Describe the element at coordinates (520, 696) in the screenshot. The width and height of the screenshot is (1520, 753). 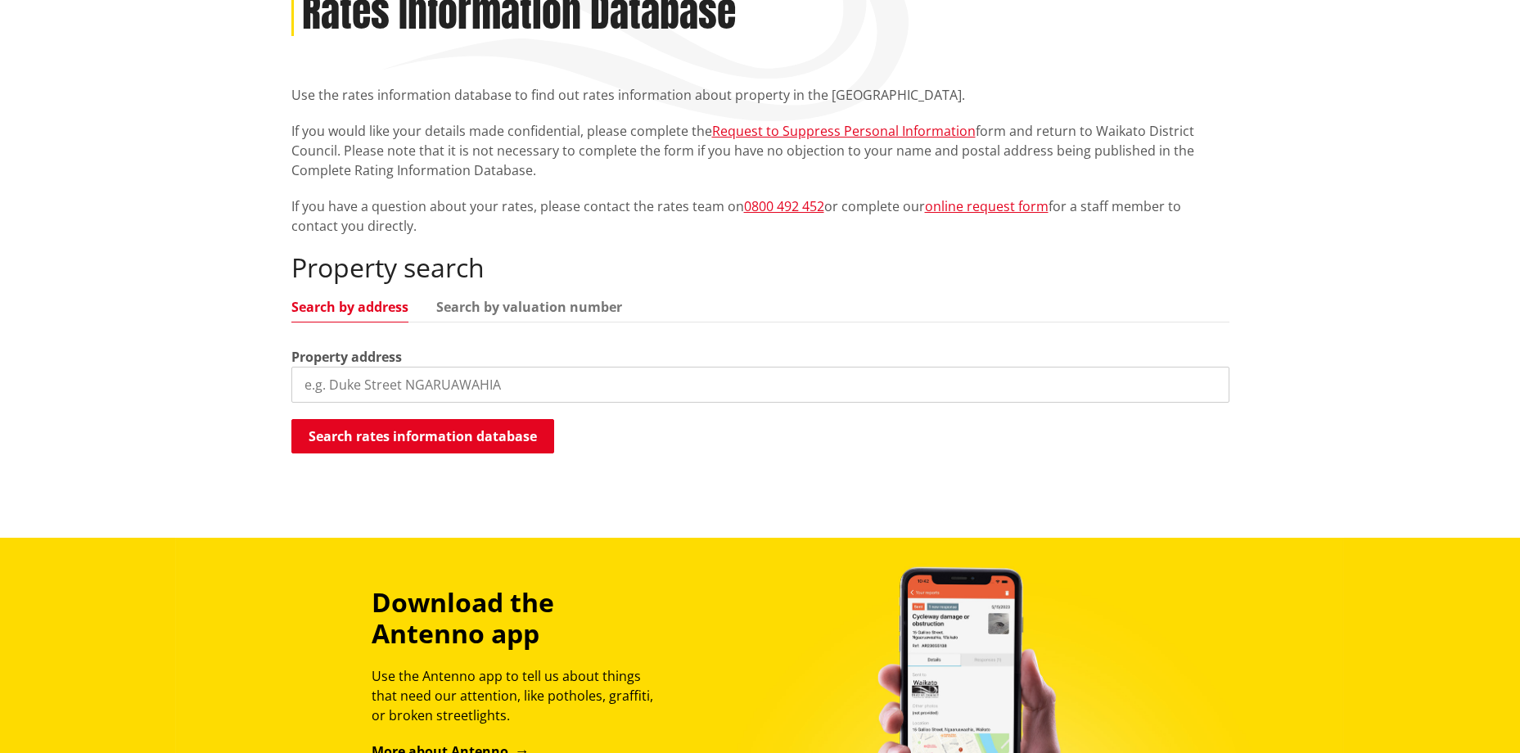
I see `p: Use the Antenno app to tell us about things that need our attention, like potholes, graffiti, or ...` at that location.